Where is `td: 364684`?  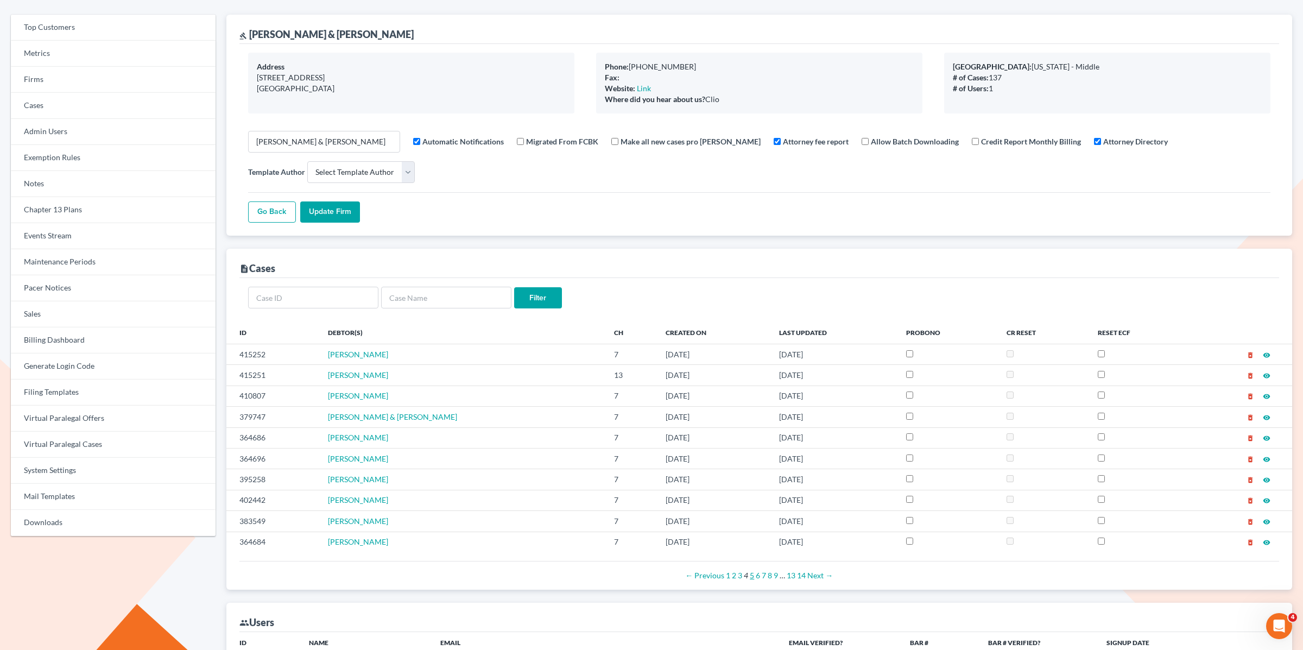
td: 364684 is located at coordinates (273, 542).